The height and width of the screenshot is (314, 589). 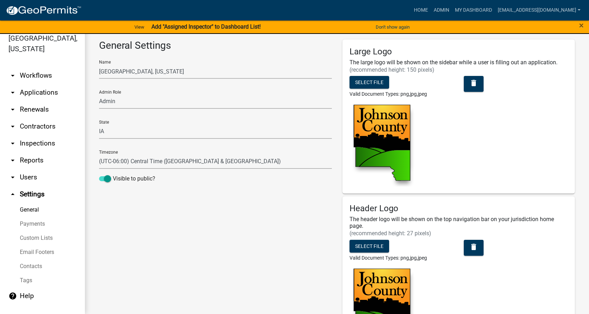 I want to click on a: View, so click(x=139, y=27).